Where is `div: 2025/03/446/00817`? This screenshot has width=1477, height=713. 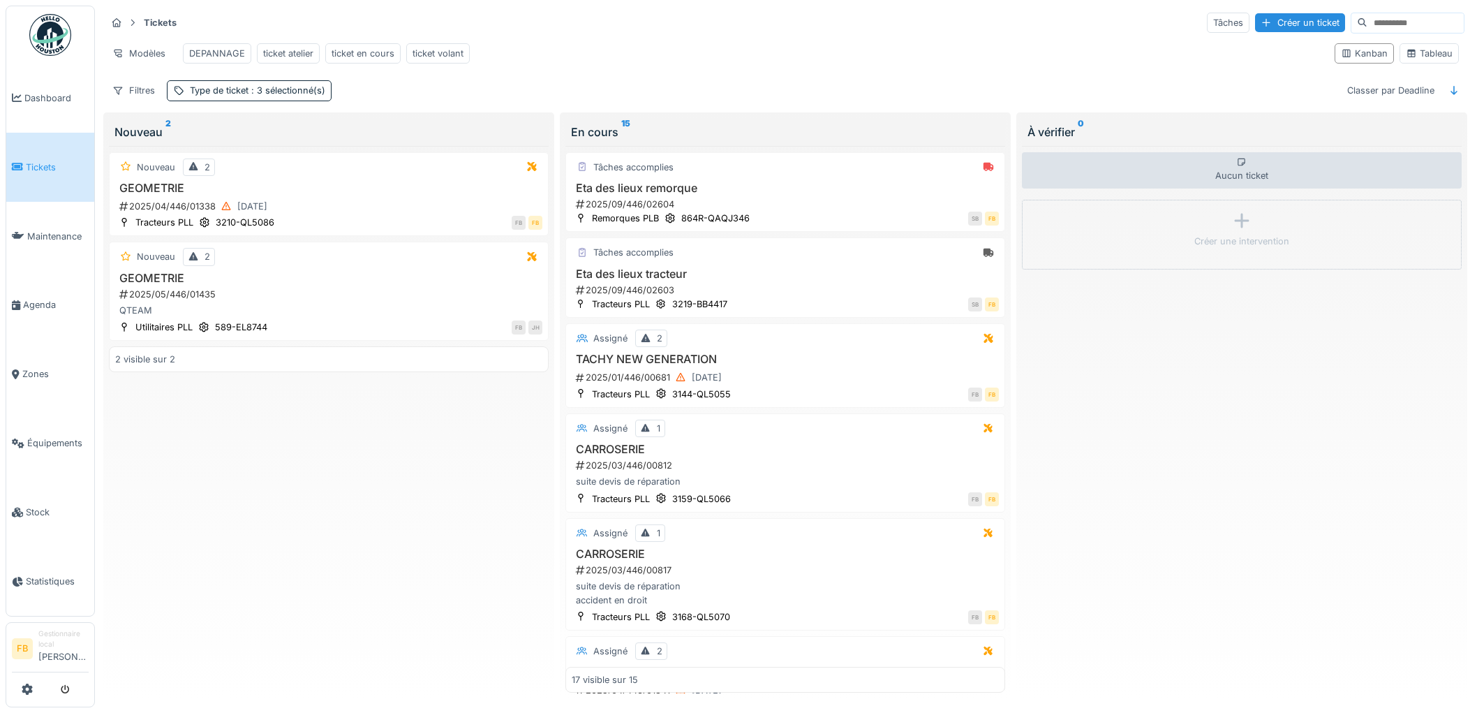
div: 2025/03/446/00817 is located at coordinates (787, 570).